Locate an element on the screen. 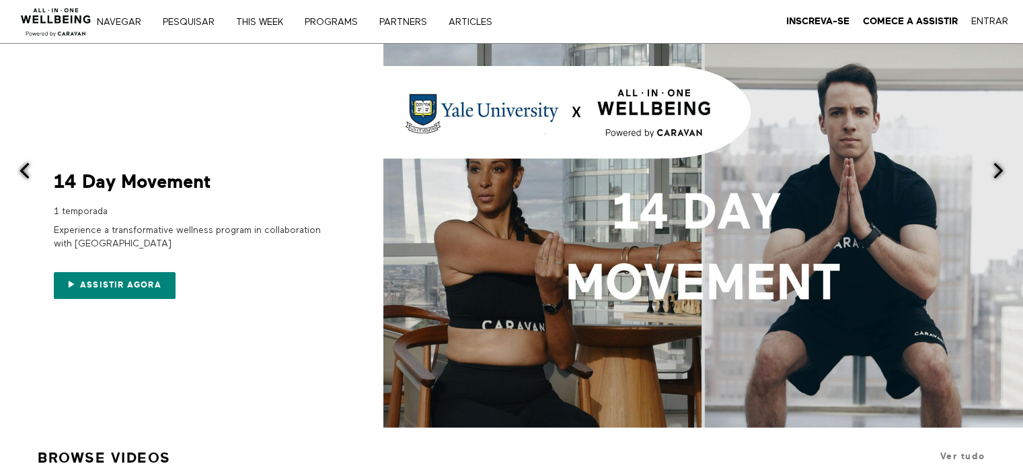 The width and height of the screenshot is (1023, 468). a: Pesquisar is located at coordinates (193, 22).